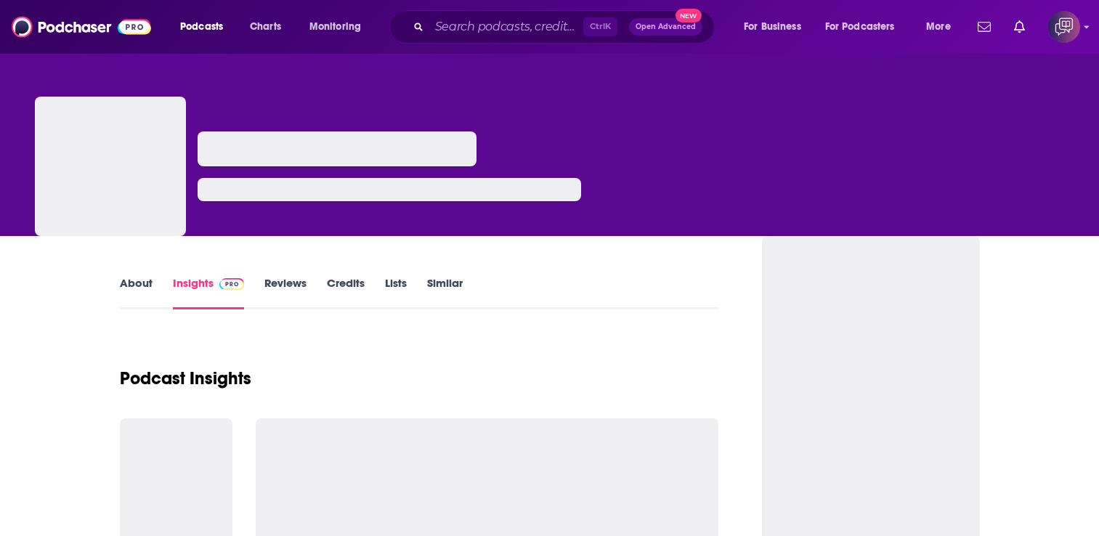 Image resolution: width=1099 pixels, height=536 pixels. I want to click on span: For Business, so click(772, 27).